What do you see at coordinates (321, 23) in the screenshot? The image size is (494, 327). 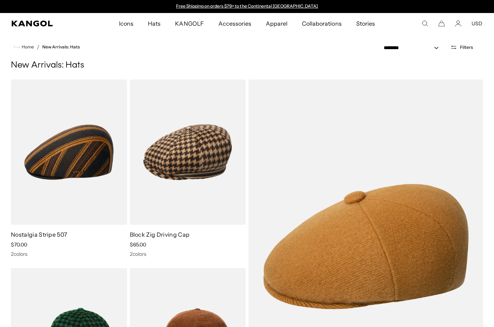 I see `span: Collaborations` at bounding box center [321, 23].